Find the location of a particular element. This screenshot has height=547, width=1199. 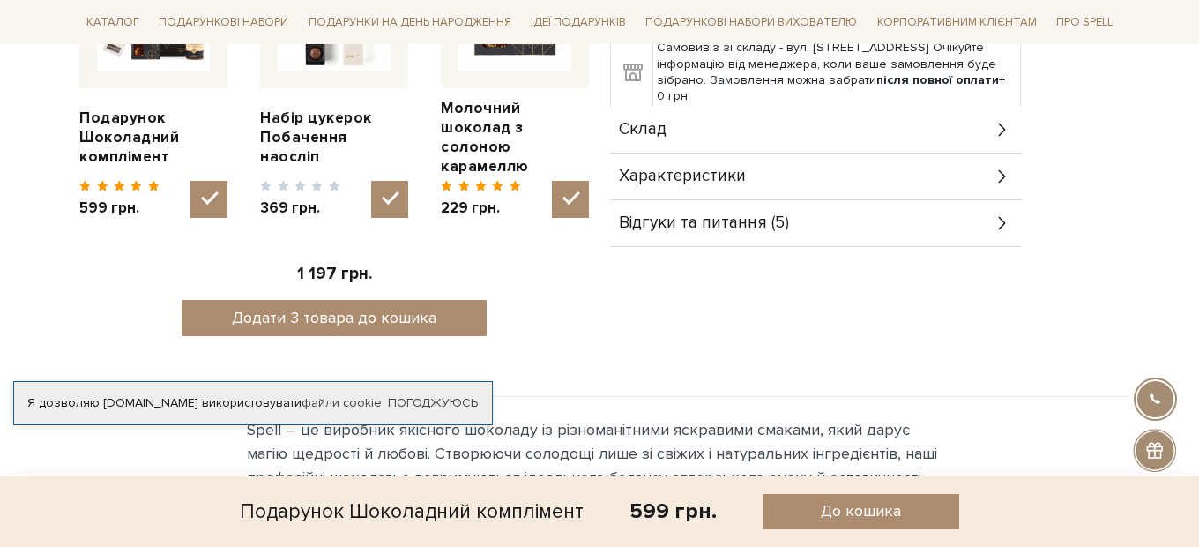

a: Подарункові набори is located at coordinates (223, 22).